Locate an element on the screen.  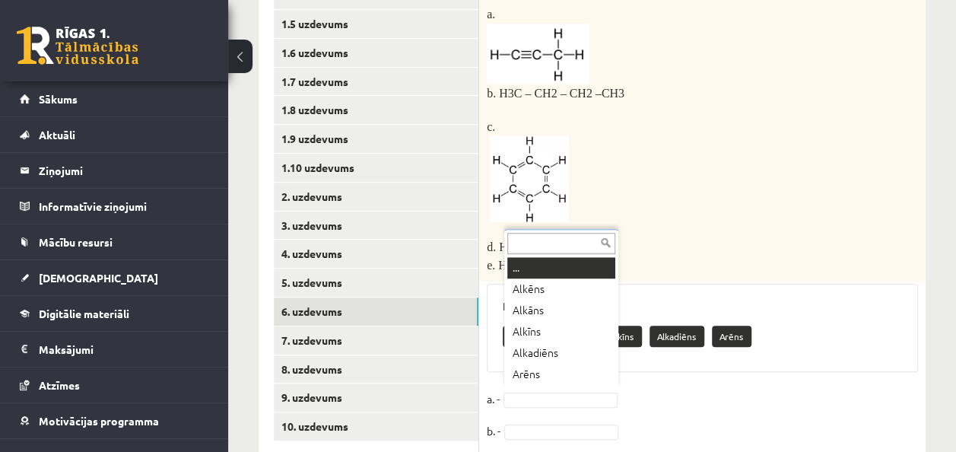
div: Alkēns is located at coordinates (561, 289).